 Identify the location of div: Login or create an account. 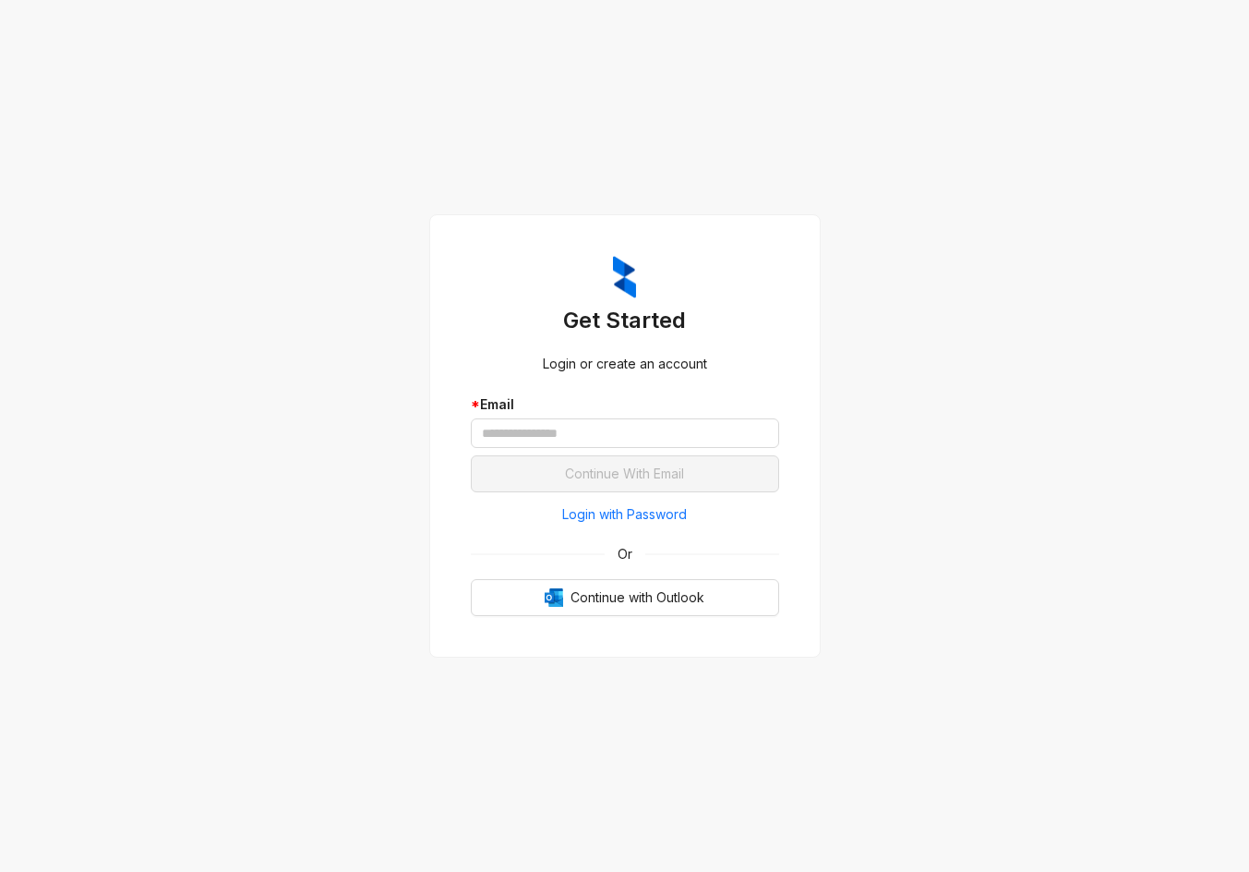
(625, 364).